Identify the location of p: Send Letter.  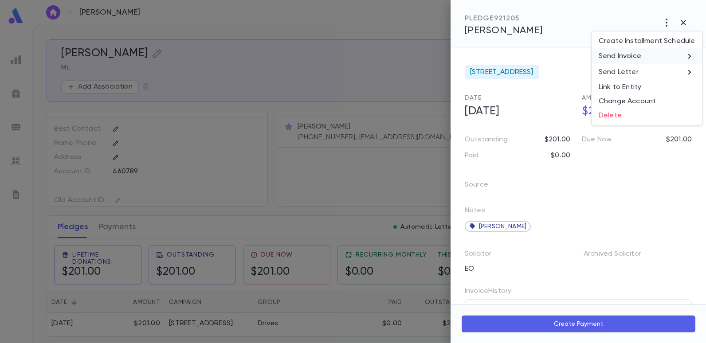
(619, 72).